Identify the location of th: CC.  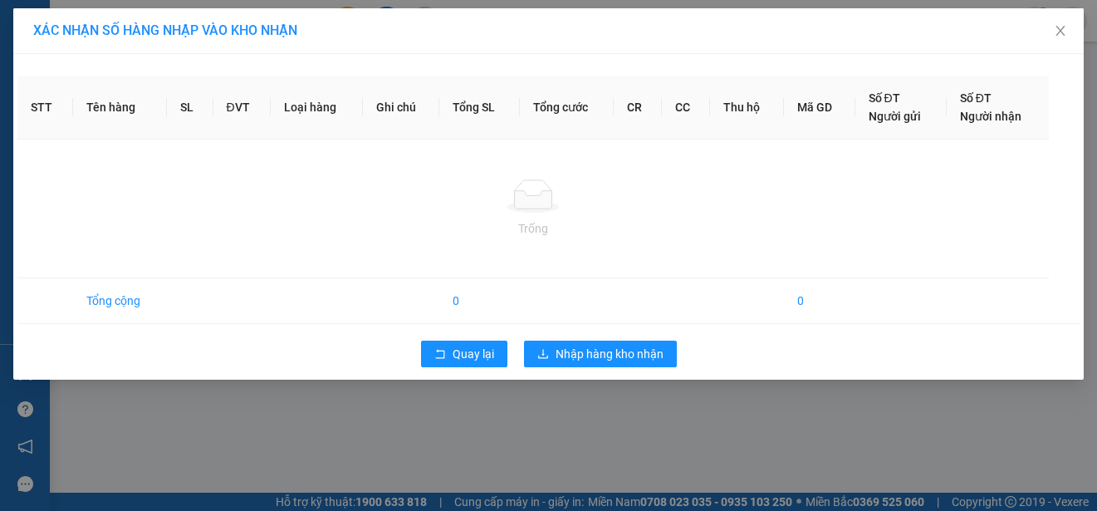
(686, 107).